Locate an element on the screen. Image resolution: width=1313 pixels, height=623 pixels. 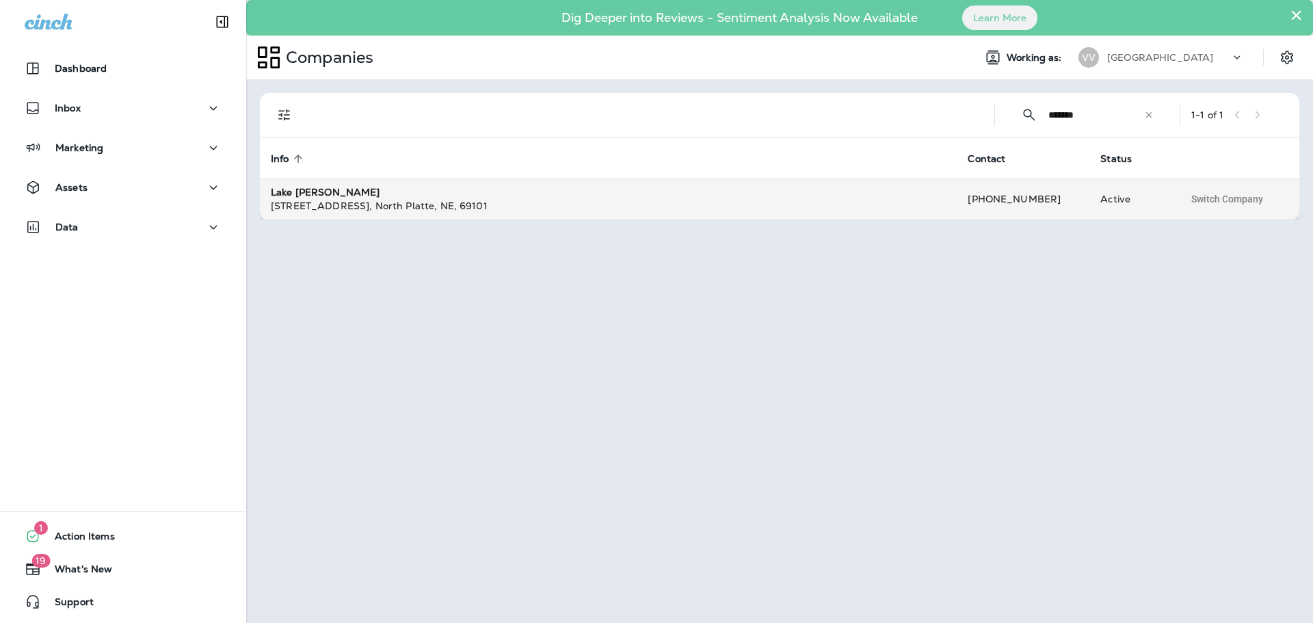
p: Dashboard is located at coordinates (81, 68).